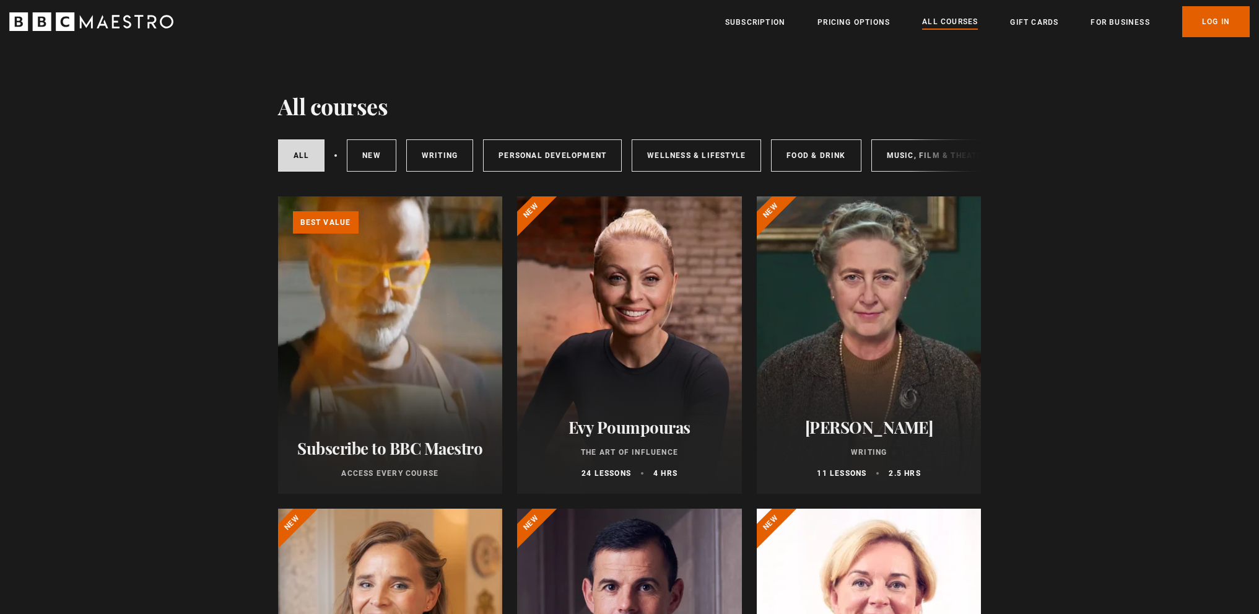 This screenshot has width=1259, height=614. What do you see at coordinates (869, 452) in the screenshot?
I see `p: Writing` at bounding box center [869, 452].